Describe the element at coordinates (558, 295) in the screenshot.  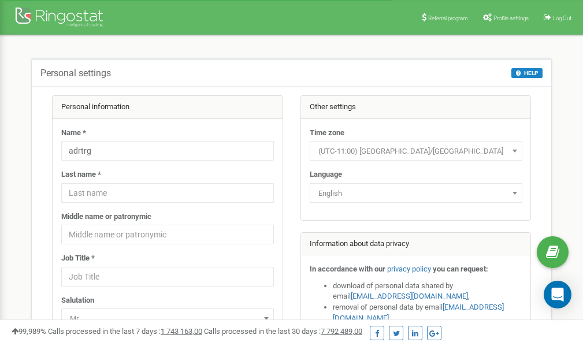
I see `div: Open Intercom Messenger` at that location.